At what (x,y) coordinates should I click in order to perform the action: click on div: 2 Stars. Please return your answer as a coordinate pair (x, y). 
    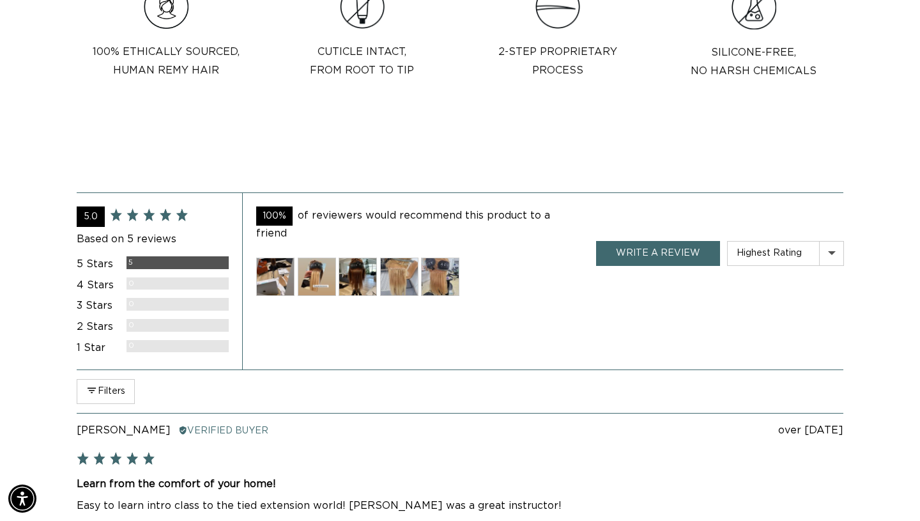
    Looking at the image, I should click on (97, 327).